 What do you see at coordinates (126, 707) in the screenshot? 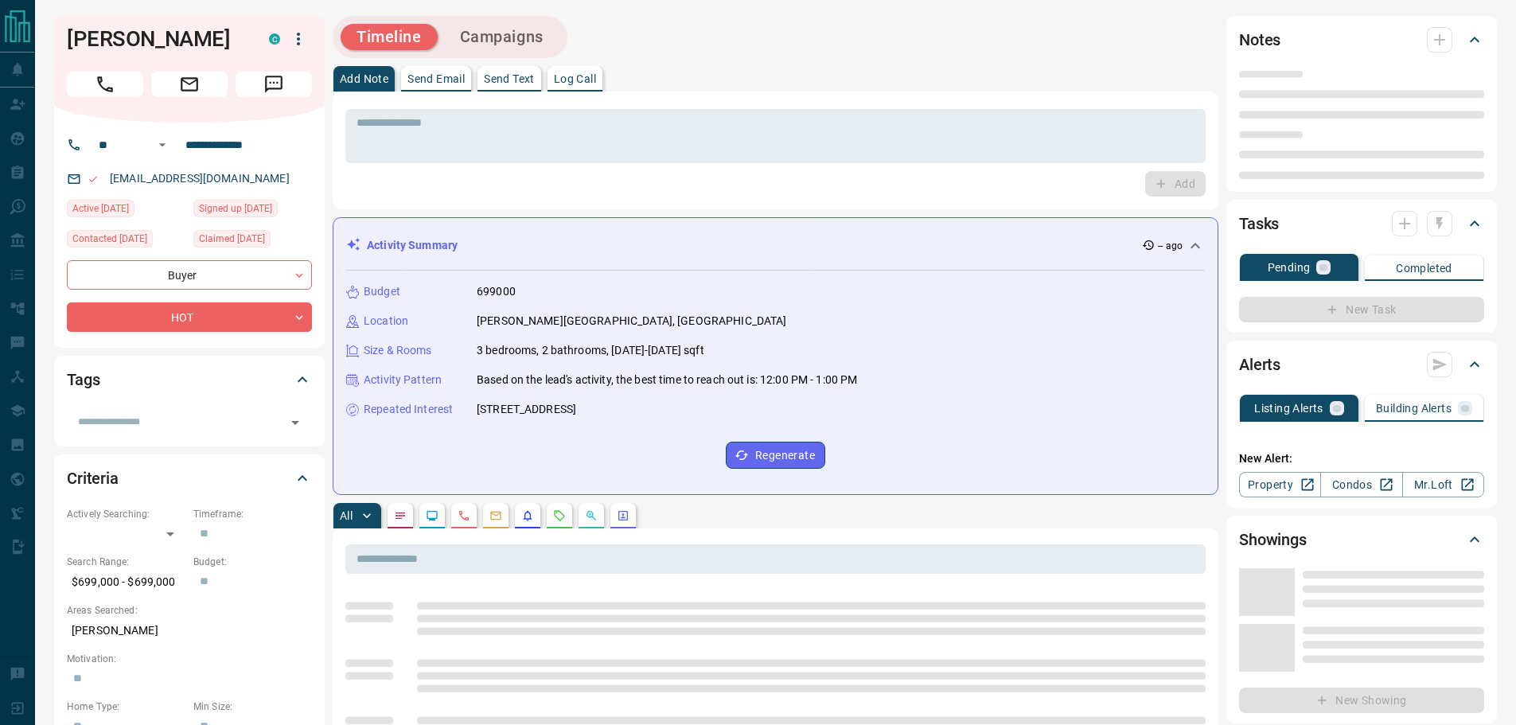
I see `p: Home Type:` at bounding box center [126, 707].